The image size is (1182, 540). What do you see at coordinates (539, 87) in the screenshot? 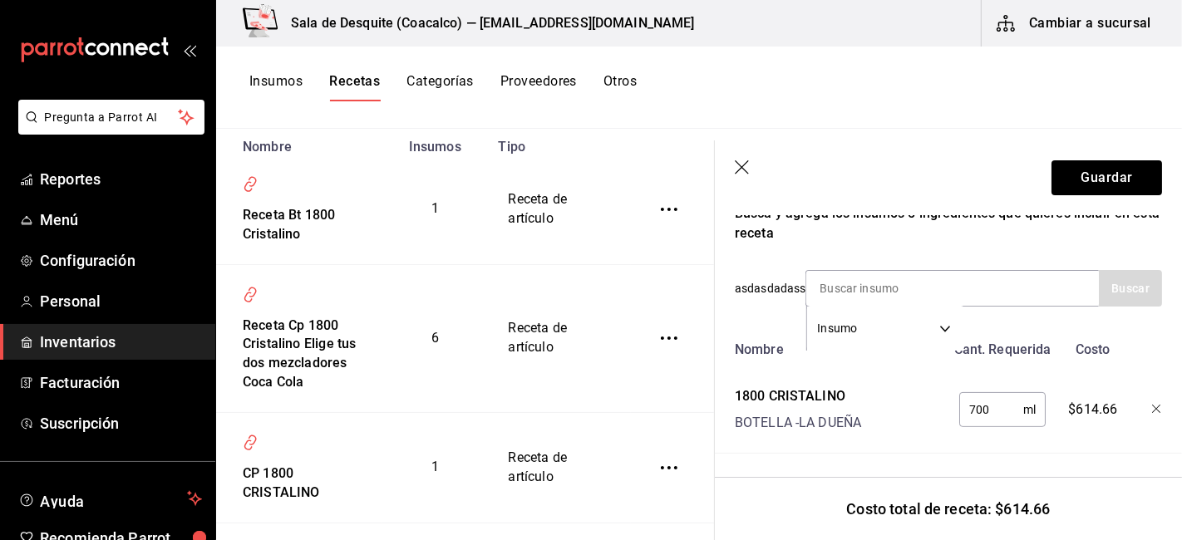
I see `button: Proveedores` at bounding box center [539, 87].